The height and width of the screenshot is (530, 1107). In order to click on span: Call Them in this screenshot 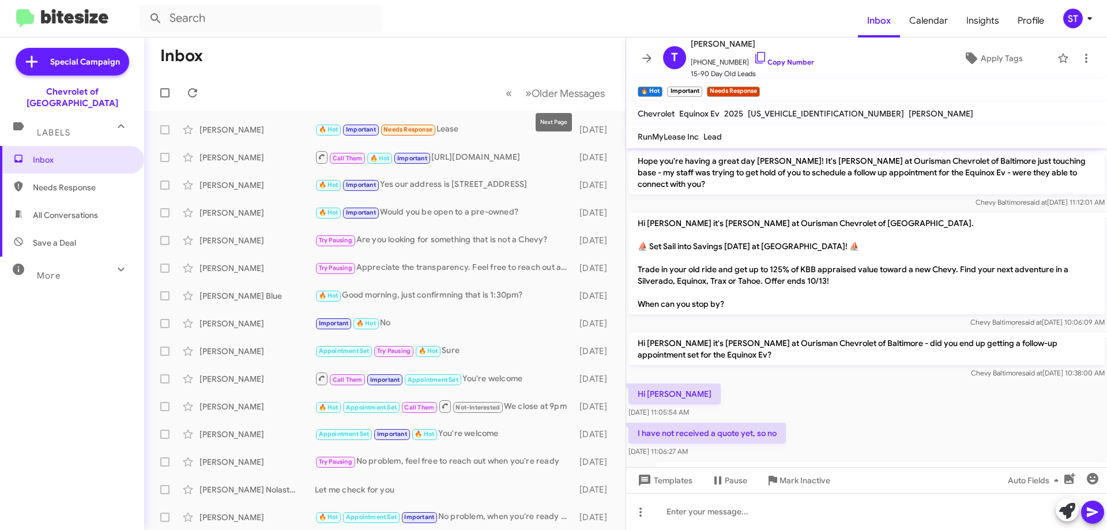, I will do `click(348, 379)`.